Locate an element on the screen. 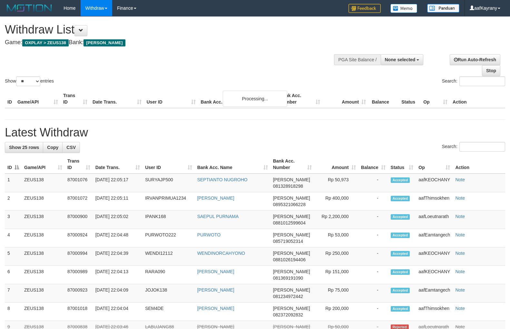 This screenshot has height=329, width=510. a: Run Auto-Refresh is located at coordinates (475, 60).